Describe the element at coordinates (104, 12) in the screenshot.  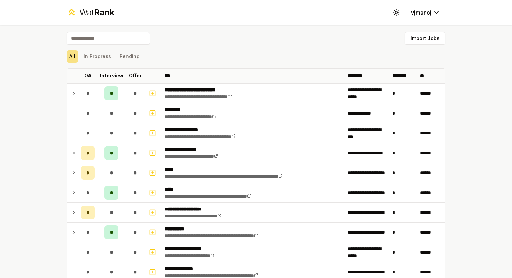
I see `span: Rank` at that location.